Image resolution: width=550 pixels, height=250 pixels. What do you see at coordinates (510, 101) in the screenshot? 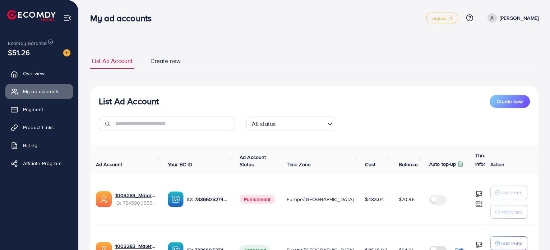
I see `button: Create new` at bounding box center [510, 101].